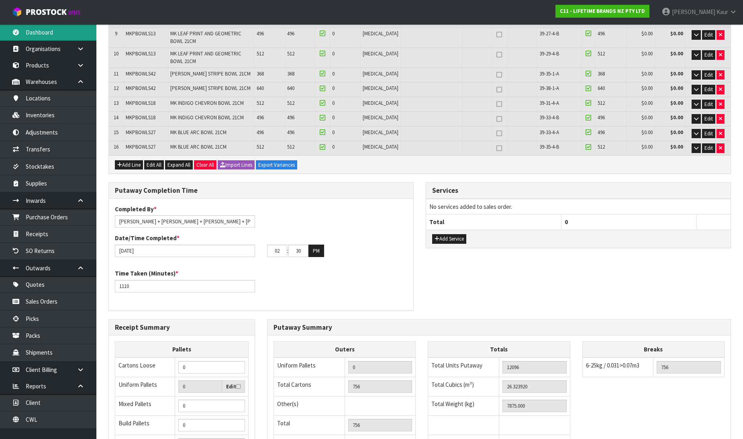 The height and width of the screenshot is (439, 743). Describe the element at coordinates (116, 74) in the screenshot. I see `span: 11` at that location.